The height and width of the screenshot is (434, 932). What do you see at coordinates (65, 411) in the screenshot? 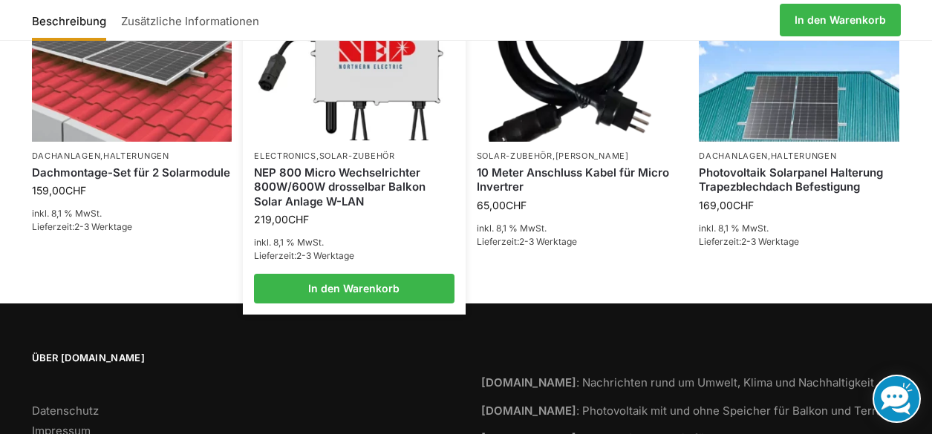
I see `a: Datenschutz` at bounding box center [65, 411].